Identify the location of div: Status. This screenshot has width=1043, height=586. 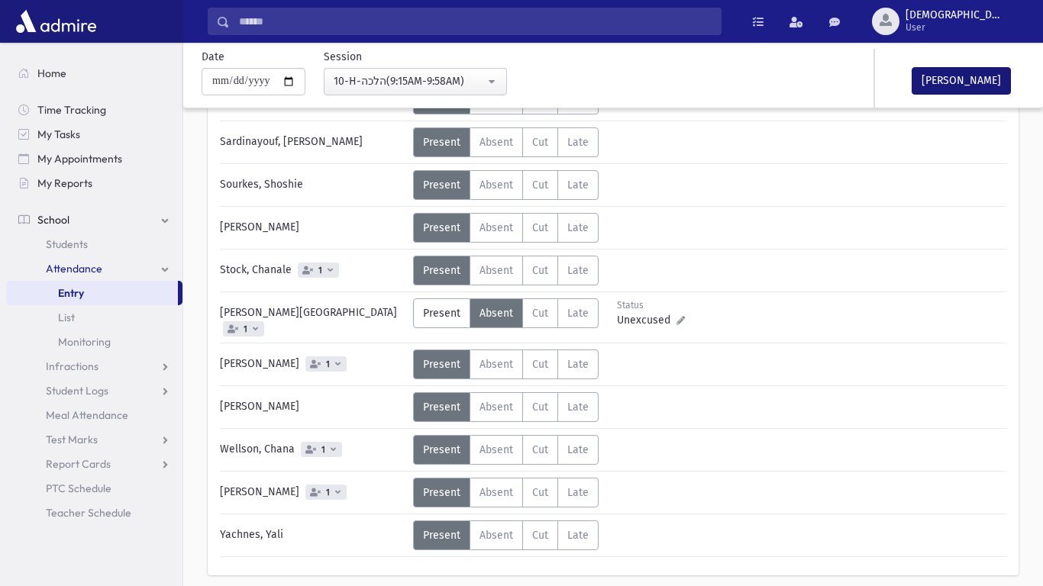
(650, 305).